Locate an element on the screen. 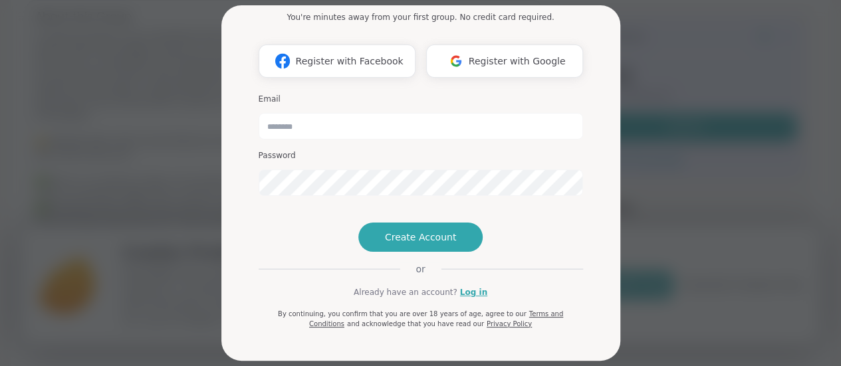 The image size is (841, 366). h3: Password is located at coordinates (421, 156).